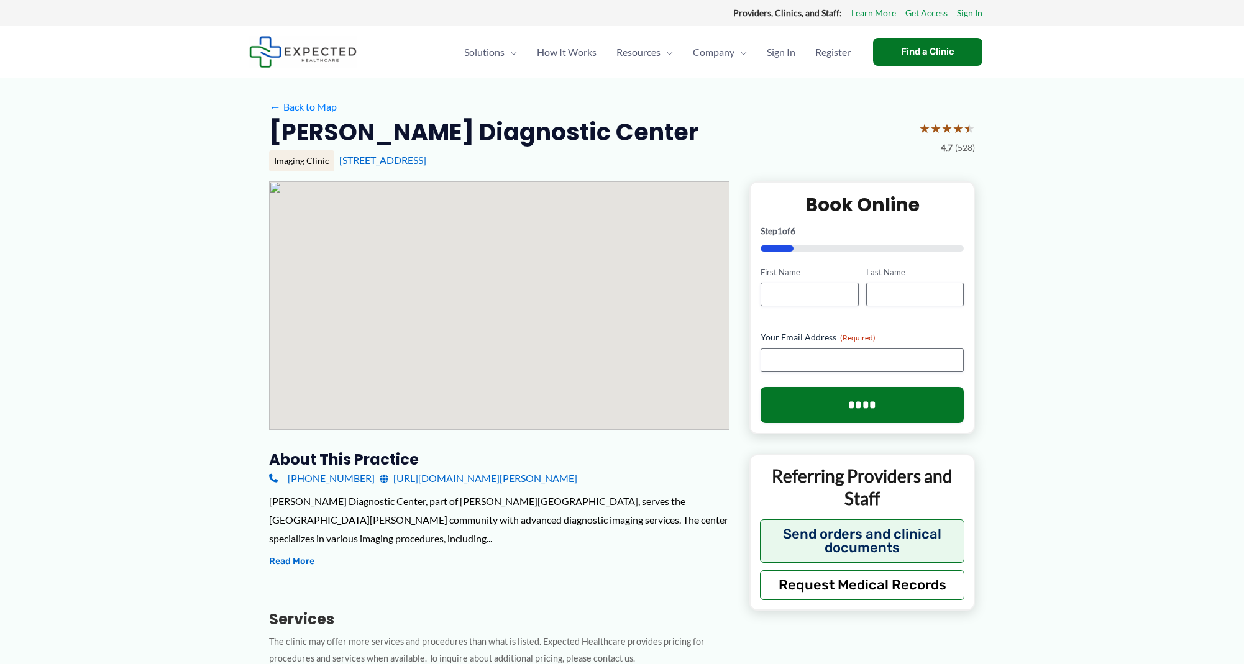 The height and width of the screenshot is (664, 1244). What do you see at coordinates (862, 541) in the screenshot?
I see `button: Send orders and clinical documents` at bounding box center [862, 541].